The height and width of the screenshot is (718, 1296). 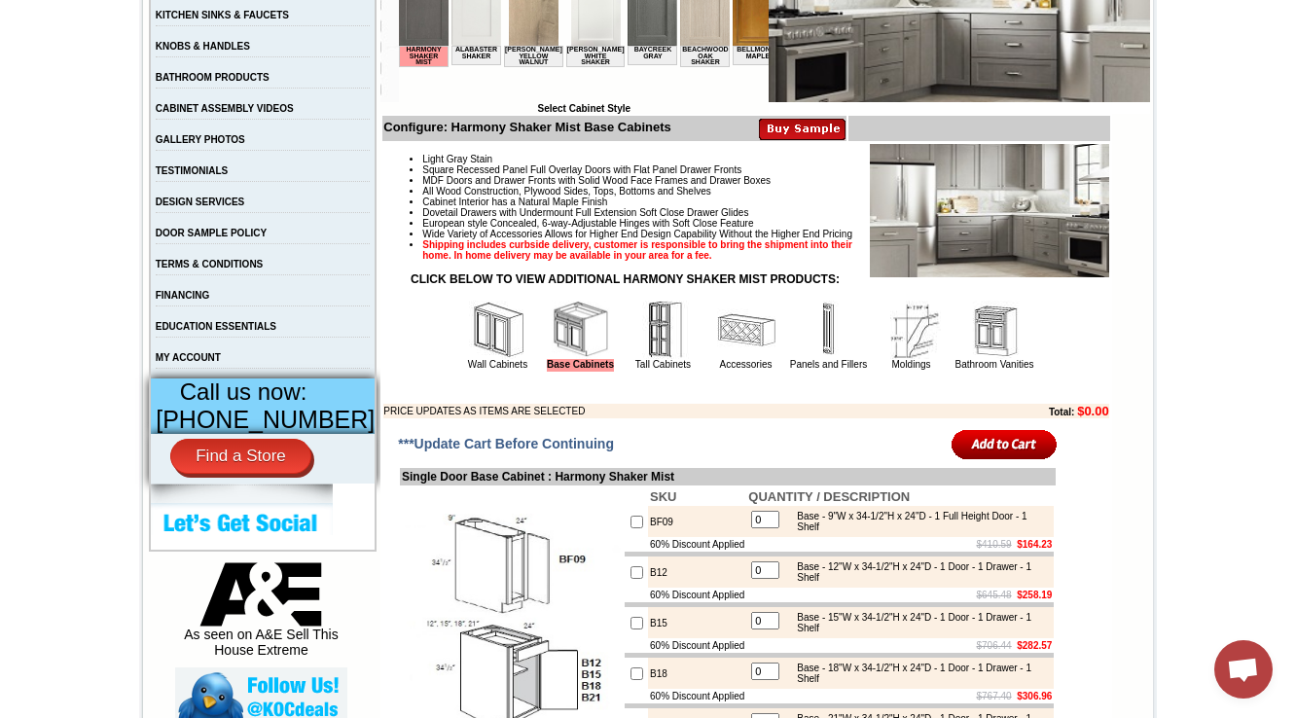 What do you see at coordinates (358, 98) in the screenshot?
I see `td: Bellmonte Maple` at bounding box center [358, 98].